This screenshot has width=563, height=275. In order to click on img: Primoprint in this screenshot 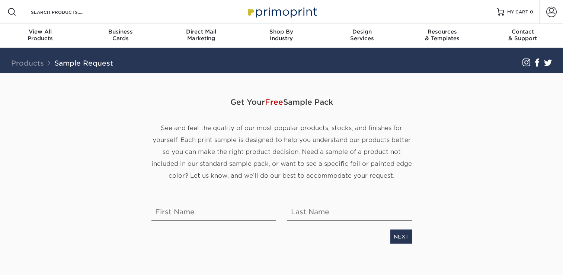, I will do `click(282, 12)`.